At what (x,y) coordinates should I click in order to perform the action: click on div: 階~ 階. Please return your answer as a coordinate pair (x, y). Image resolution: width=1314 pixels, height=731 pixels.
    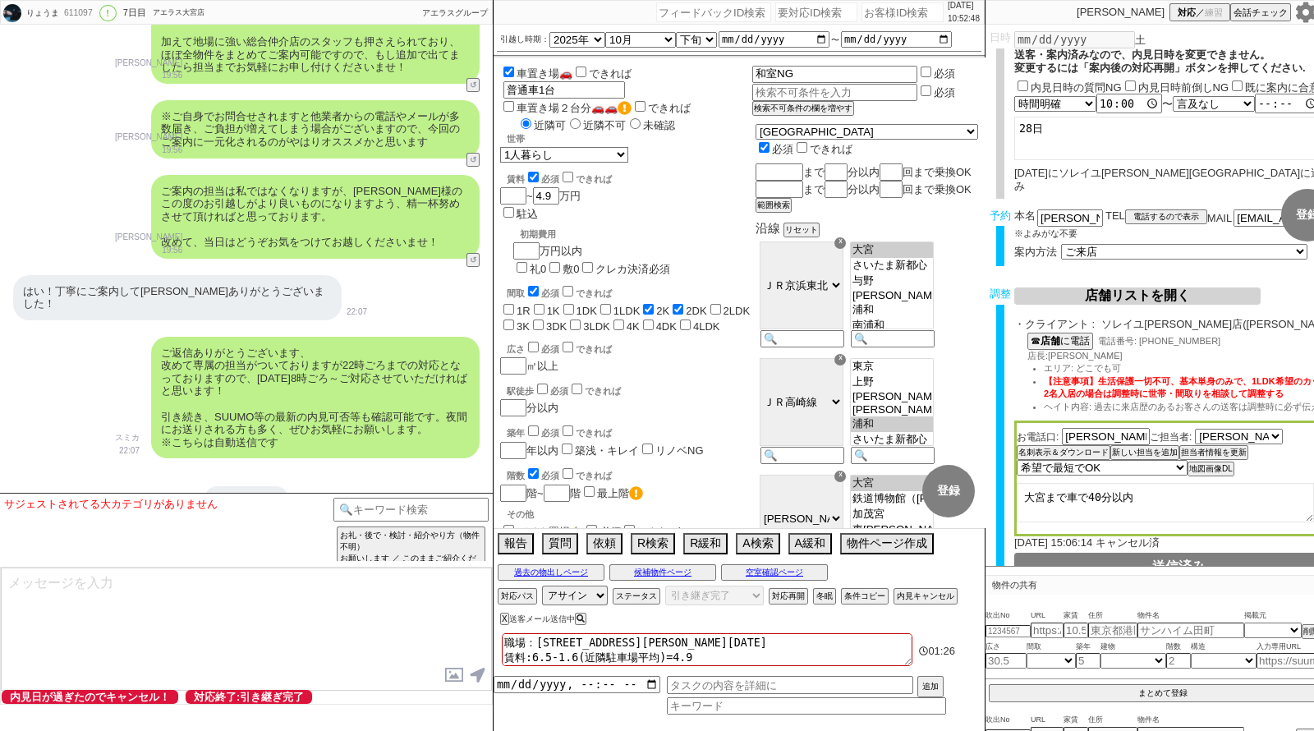
    Looking at the image, I should click on (626, 493).